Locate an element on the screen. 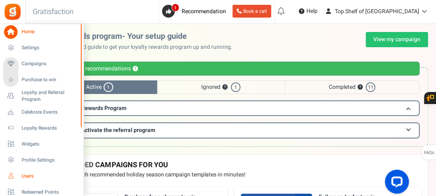 The height and width of the screenshot is (196, 436). img: Gratisfaction is located at coordinates (12, 12).